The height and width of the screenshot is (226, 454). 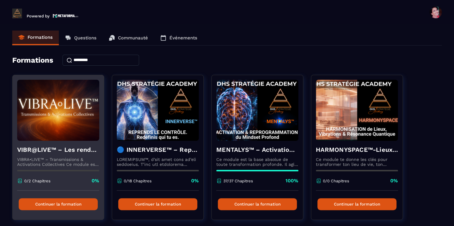 What do you see at coordinates (257, 162) in the screenshot?
I see `p: Ce module est la base absolue de toute transformation profonde. Il agit comme une activation du n...` at bounding box center [257, 162].